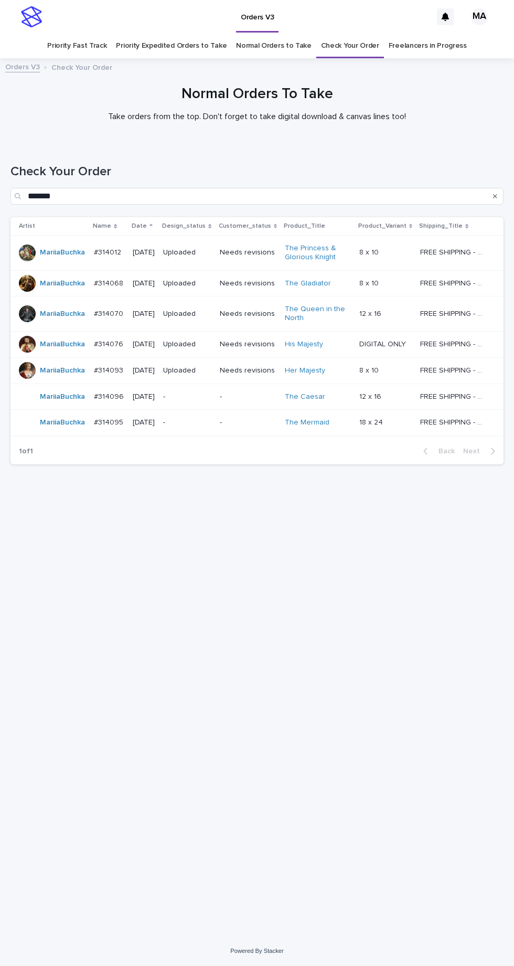  I want to click on a: Priority Expedited Orders to Take, so click(171, 46).